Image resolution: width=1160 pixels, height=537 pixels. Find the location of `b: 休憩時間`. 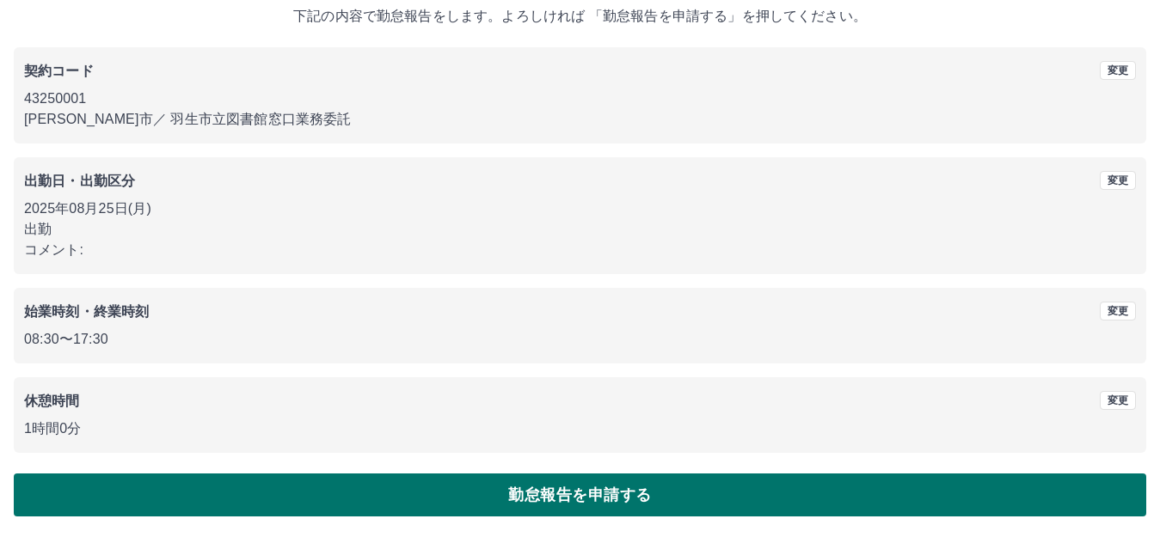

b: 休憩時間 is located at coordinates (52, 401).